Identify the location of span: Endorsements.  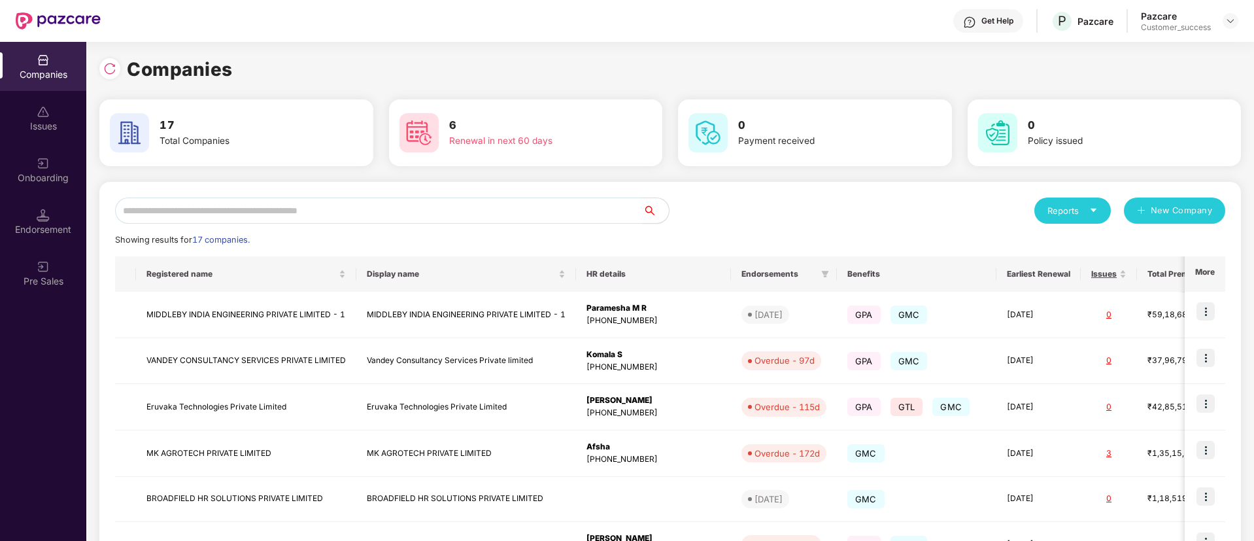
(779, 274).